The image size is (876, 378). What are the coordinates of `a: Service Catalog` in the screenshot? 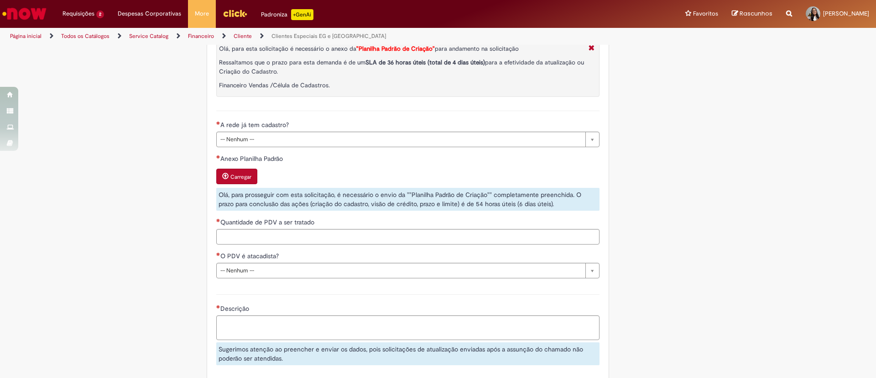 It's located at (149, 36).